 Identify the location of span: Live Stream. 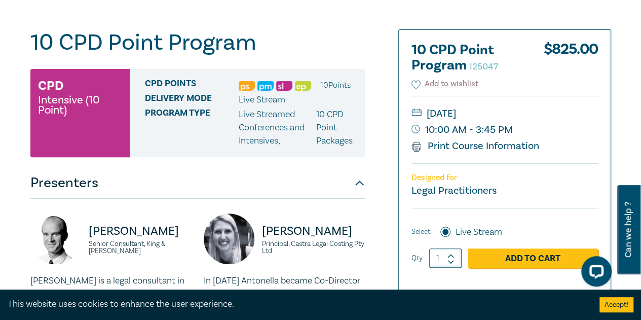
(262, 99).